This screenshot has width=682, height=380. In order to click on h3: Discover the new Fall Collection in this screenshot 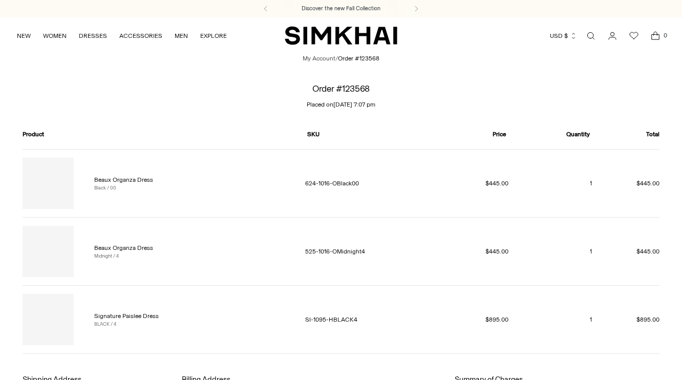, I will do `click(341, 9)`.